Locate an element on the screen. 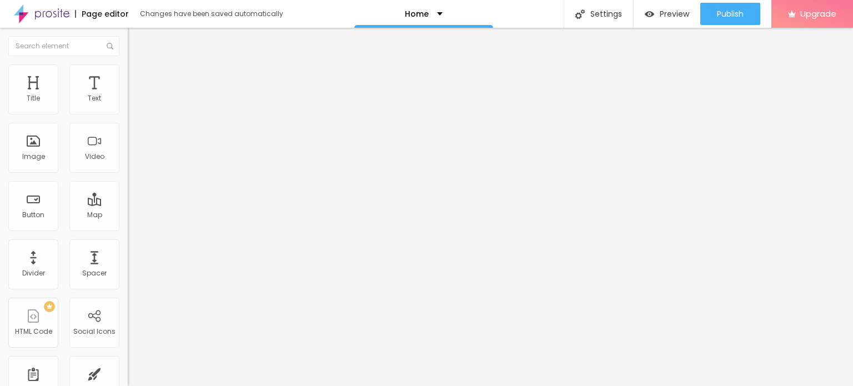 This screenshot has height=386, width=853. div: Divider is located at coordinates (33, 273).